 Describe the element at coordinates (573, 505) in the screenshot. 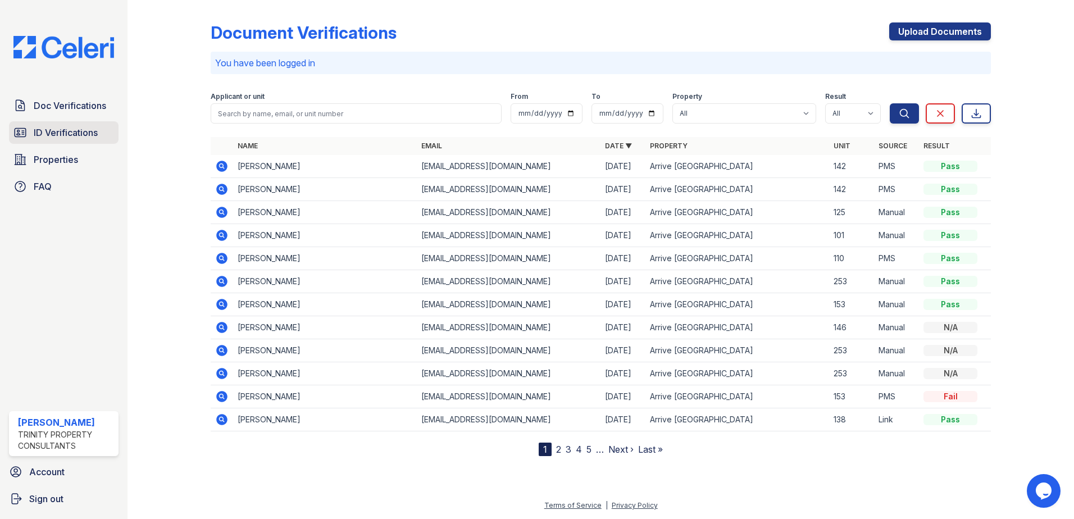

I see `a: Terms of Service` at that location.